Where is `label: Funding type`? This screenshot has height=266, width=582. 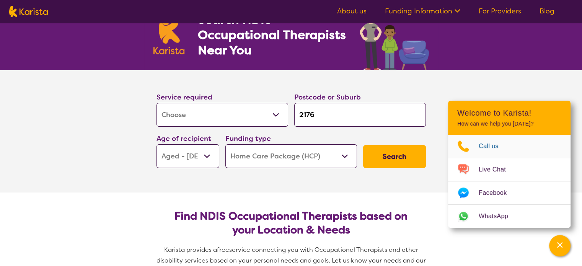 label: Funding type is located at coordinates (248, 138).